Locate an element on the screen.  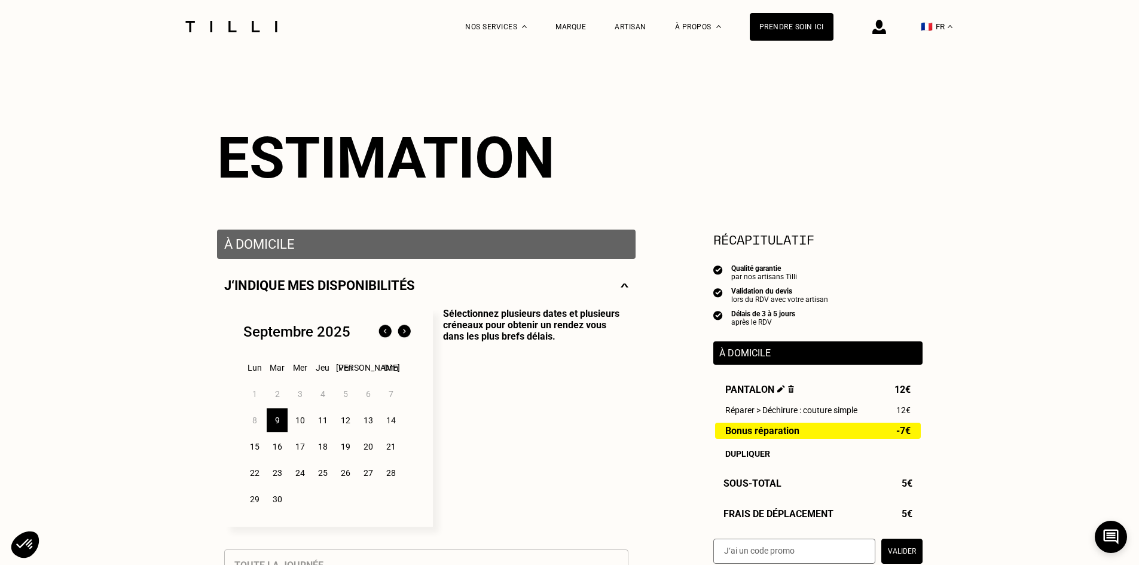
section: Récapitulatif is located at coordinates (818, 239).